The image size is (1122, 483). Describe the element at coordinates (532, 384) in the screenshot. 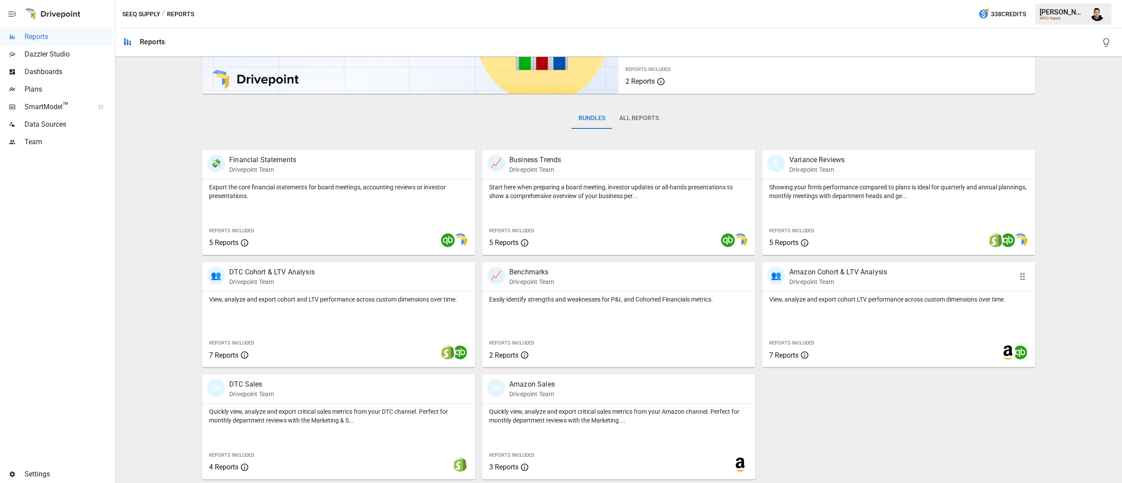

I see `p: Amazon Sales` at that location.